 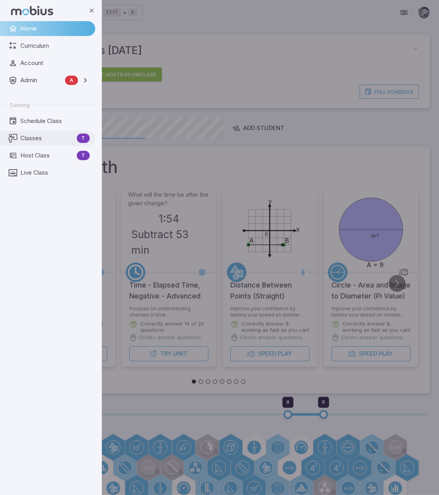 What do you see at coordinates (20, 105) in the screenshot?
I see `span: Tutoring` at bounding box center [20, 105].